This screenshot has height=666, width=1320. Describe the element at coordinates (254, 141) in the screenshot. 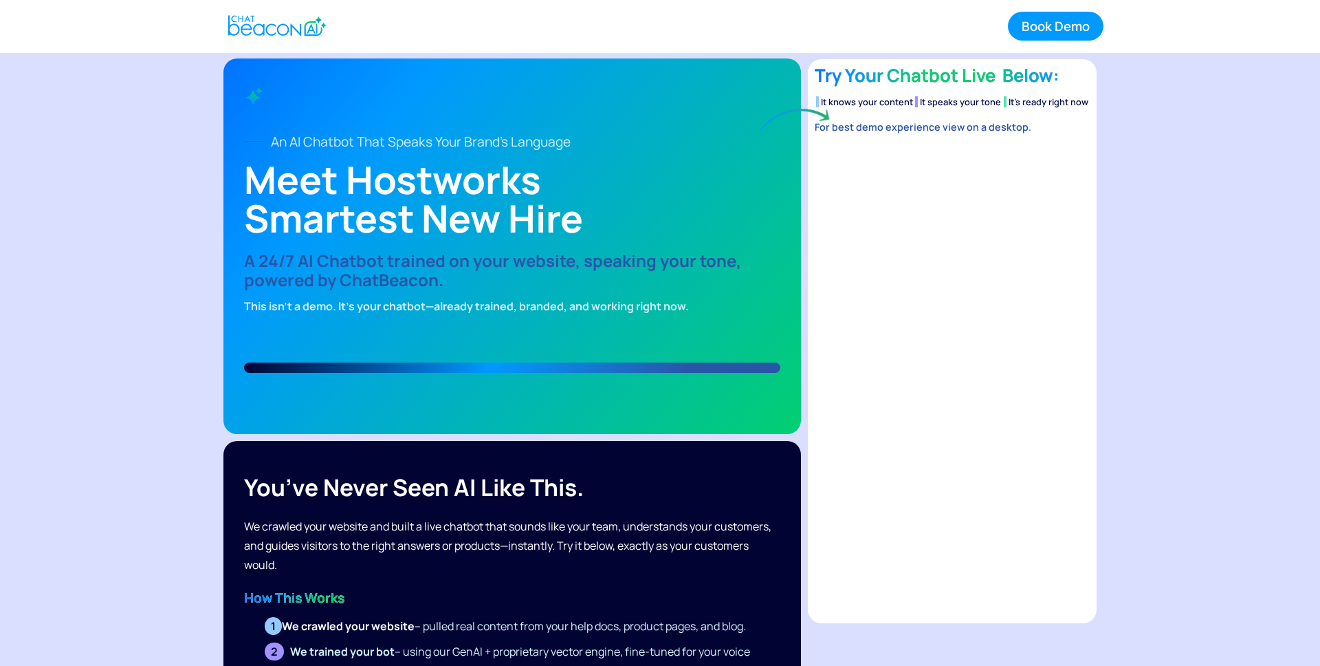

I see `img: Line` at that location.